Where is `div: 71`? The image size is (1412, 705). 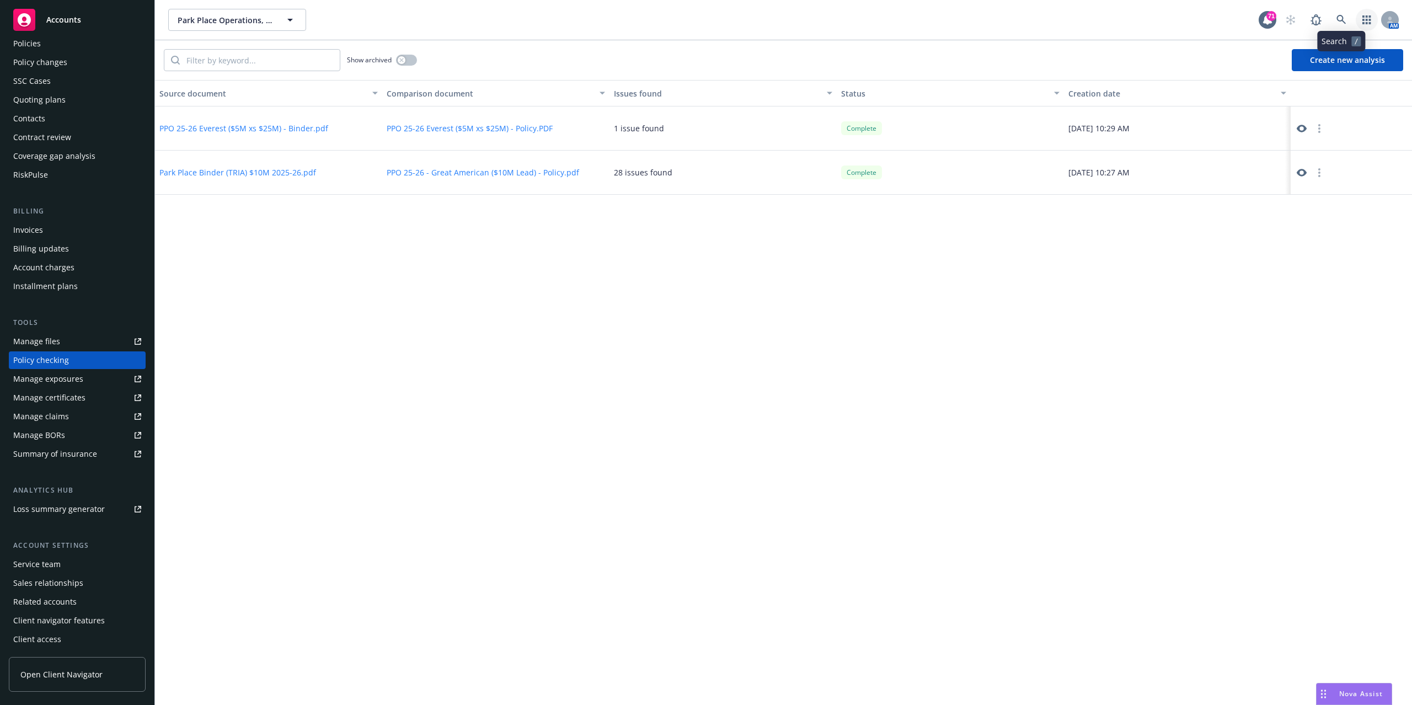 div: 71 is located at coordinates (1271, 16).